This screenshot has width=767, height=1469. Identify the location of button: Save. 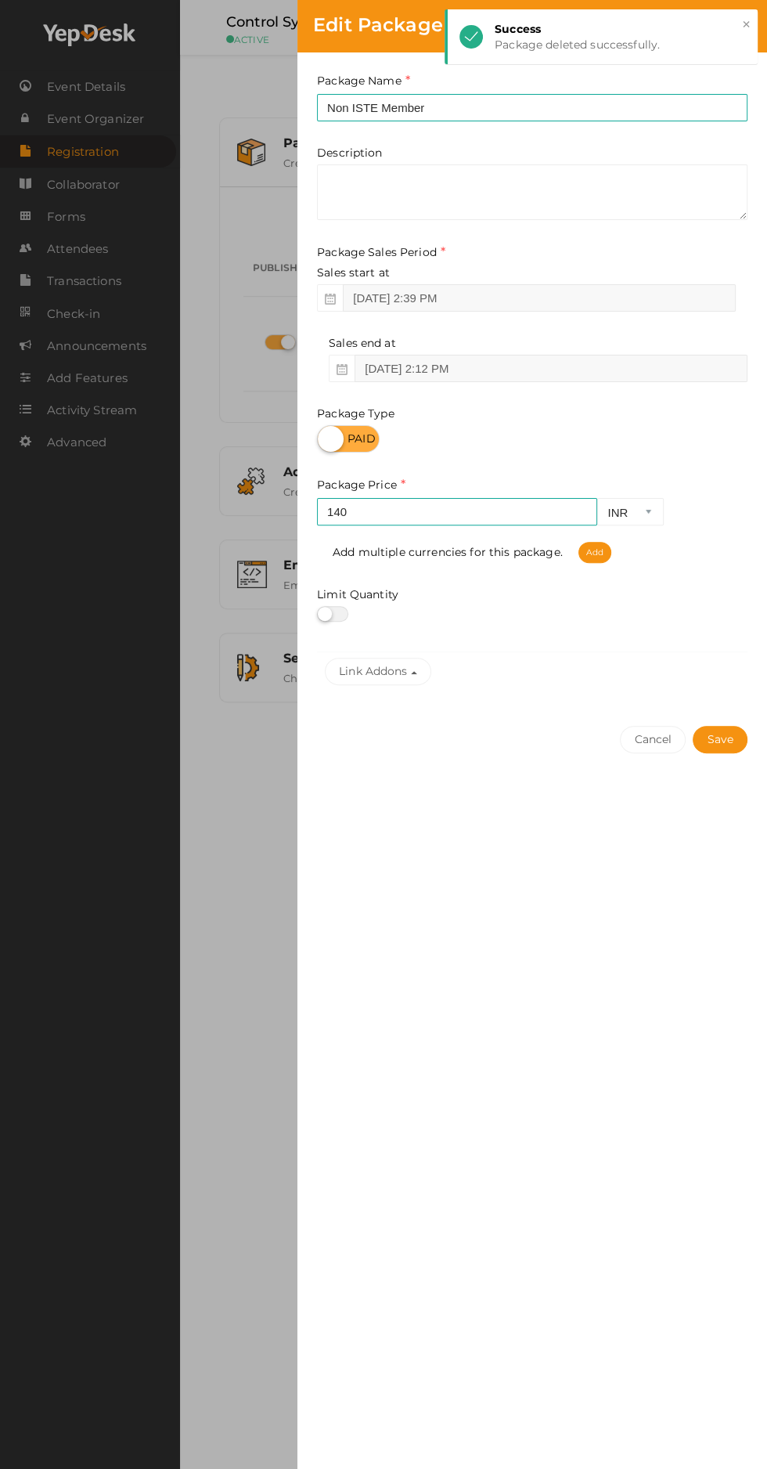
(720, 739).